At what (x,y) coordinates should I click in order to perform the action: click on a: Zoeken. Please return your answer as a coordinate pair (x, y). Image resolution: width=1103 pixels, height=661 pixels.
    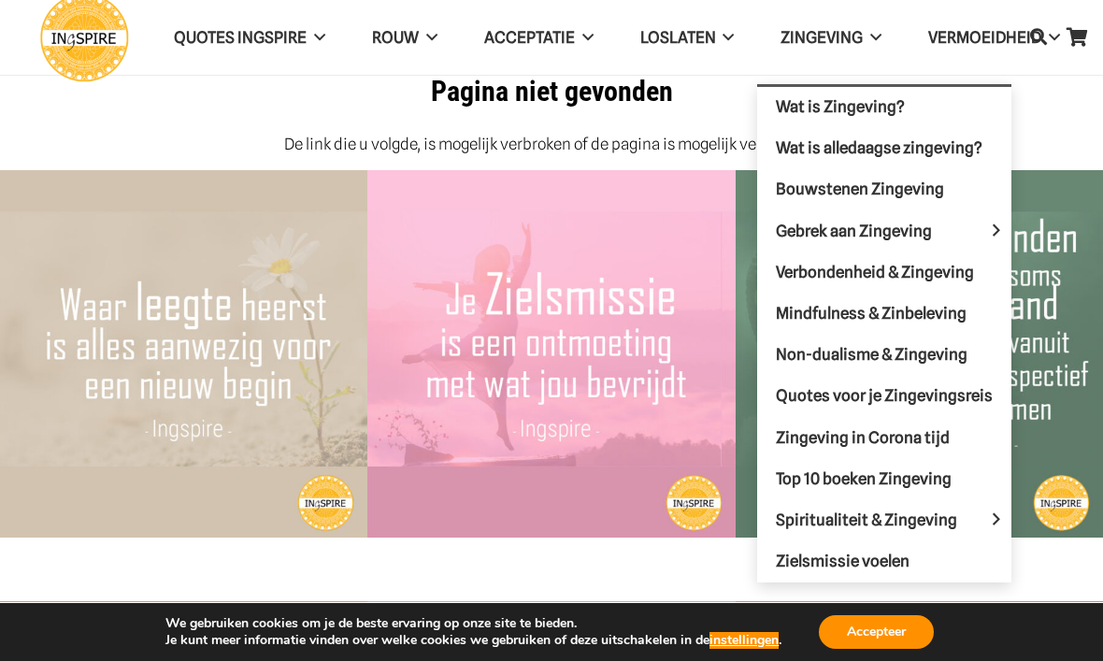
    Looking at the image, I should click on (1038, 37).